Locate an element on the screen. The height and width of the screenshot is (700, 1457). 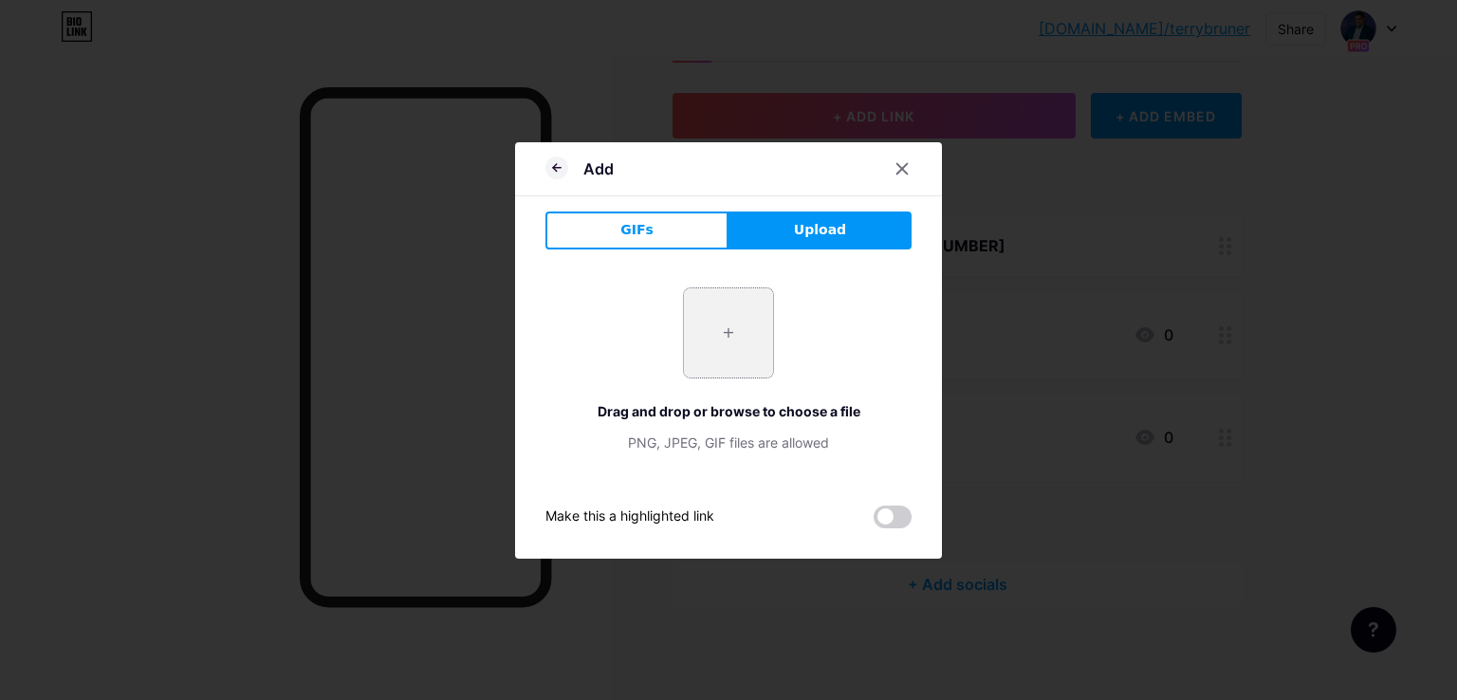
span: GIFs is located at coordinates (636, 230).